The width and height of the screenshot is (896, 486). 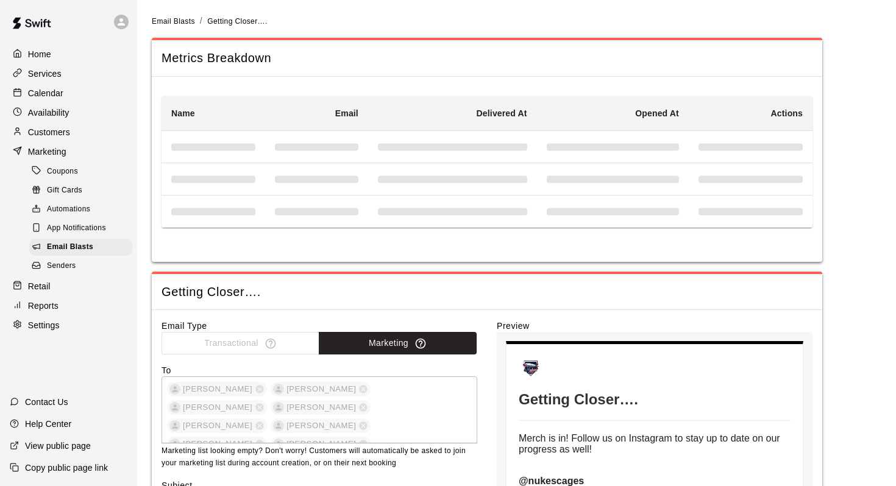 I want to click on b: Email, so click(x=347, y=113).